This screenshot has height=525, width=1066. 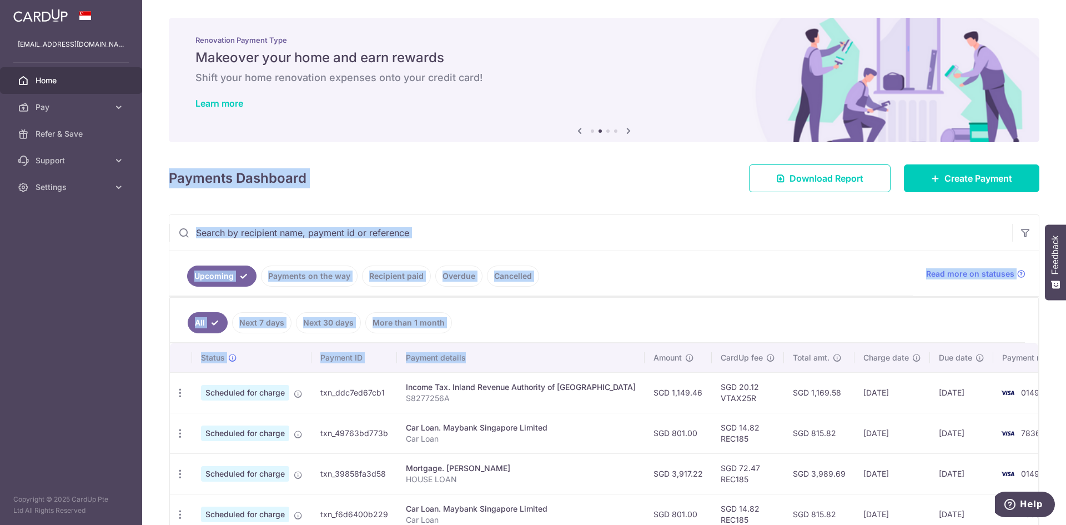 What do you see at coordinates (678, 432) in the screenshot?
I see `td: SGD 801.00` at bounding box center [678, 432].